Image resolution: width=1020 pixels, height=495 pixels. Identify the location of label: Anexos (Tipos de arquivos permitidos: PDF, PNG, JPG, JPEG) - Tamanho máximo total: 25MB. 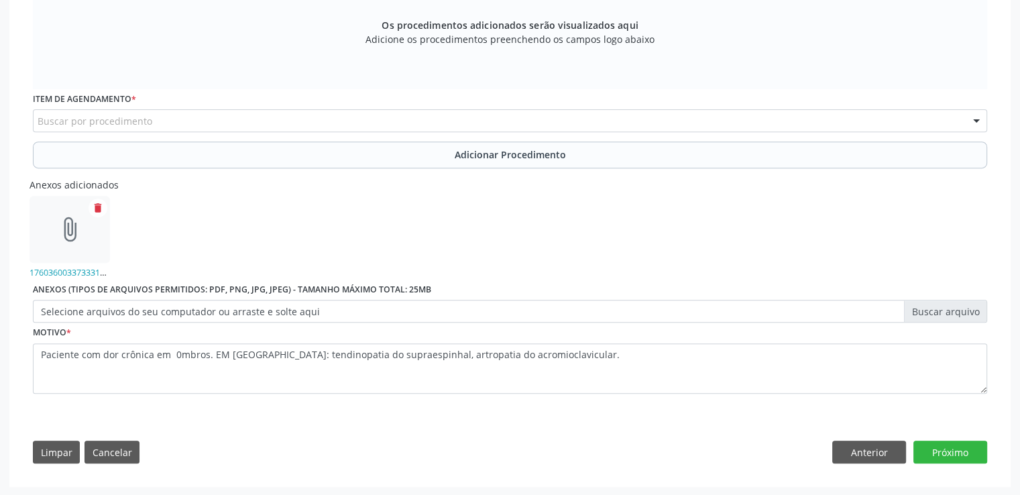
(232, 290).